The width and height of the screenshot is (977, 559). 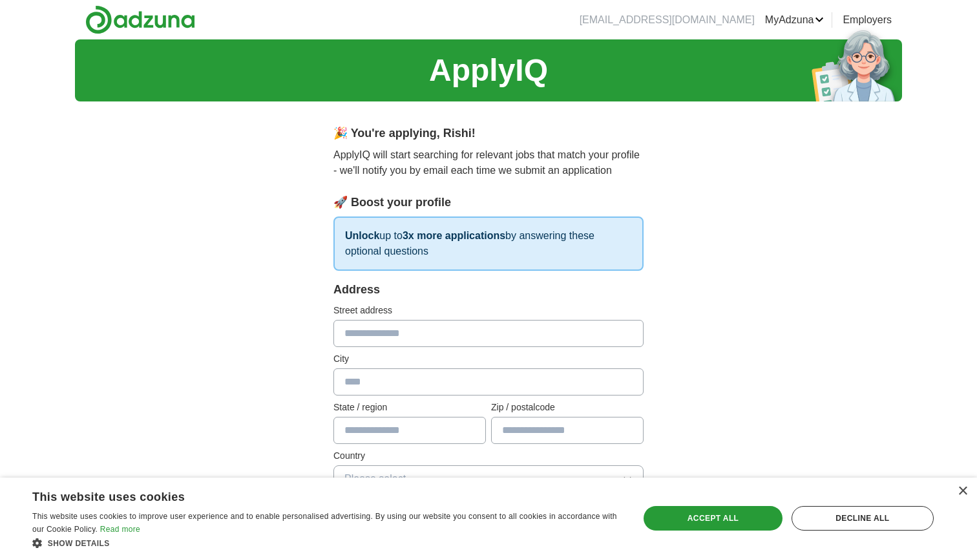 What do you see at coordinates (963, 491) in the screenshot?
I see `div: Close` at bounding box center [963, 491].